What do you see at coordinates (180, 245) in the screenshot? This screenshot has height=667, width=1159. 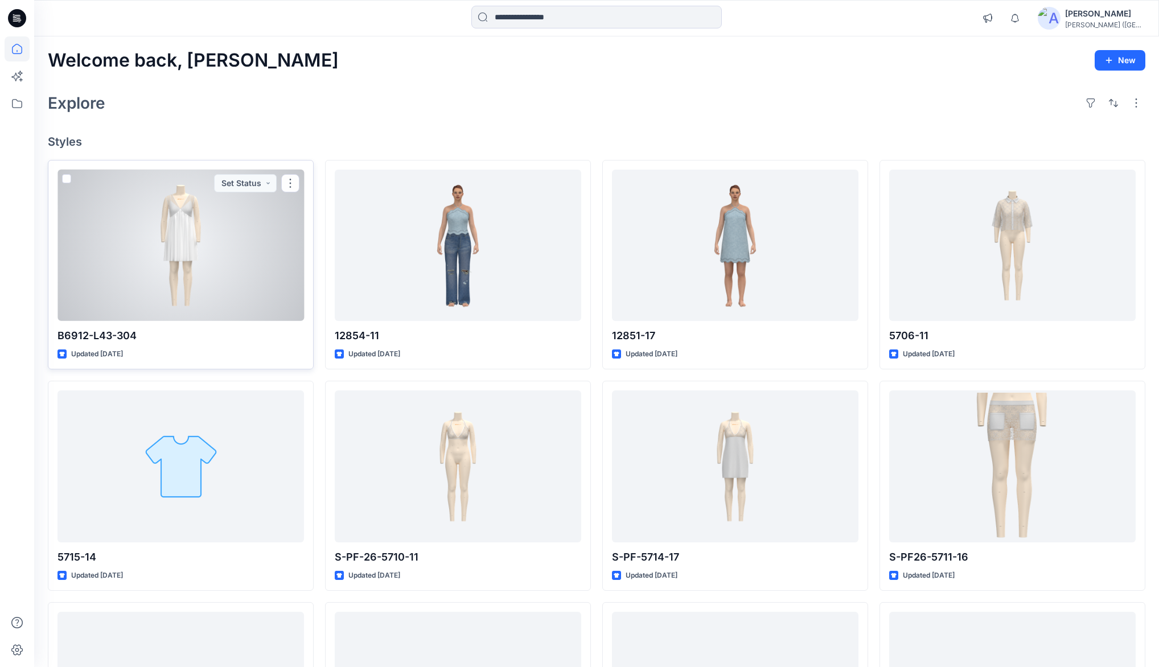 I see `a: B6912-L43-304` at bounding box center [180, 245].